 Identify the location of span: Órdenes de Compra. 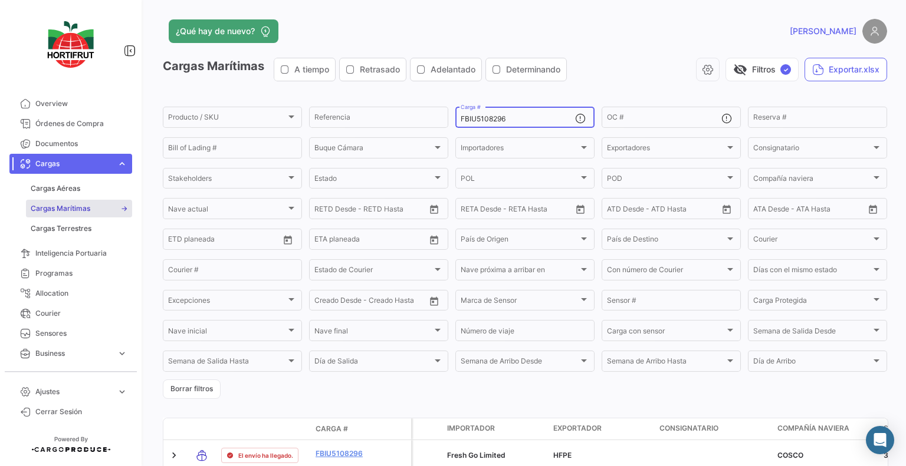
(81, 124).